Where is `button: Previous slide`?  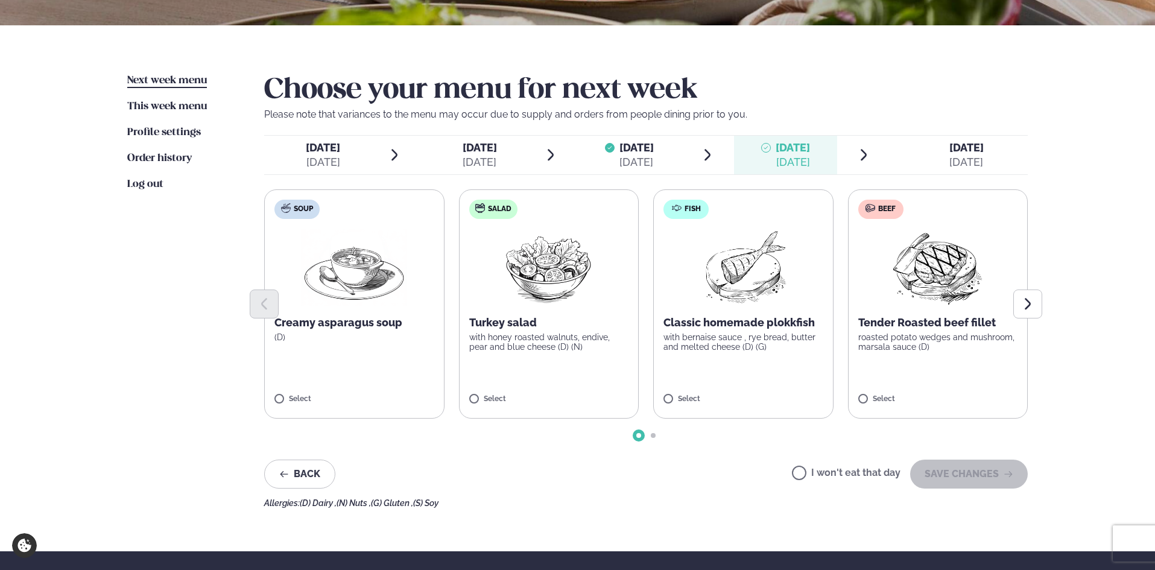 button: Previous slide is located at coordinates (264, 304).